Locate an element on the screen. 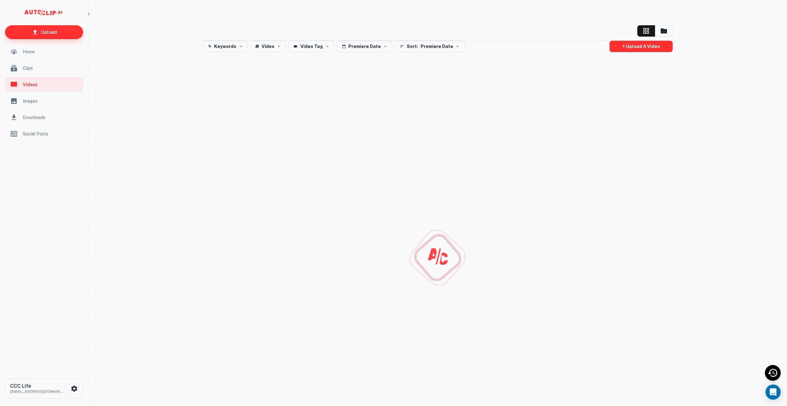 This screenshot has height=406, width=787. div: Images is located at coordinates (44, 101).